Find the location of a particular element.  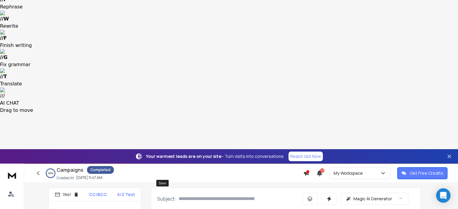

p: My Workspace is located at coordinates (349, 173).